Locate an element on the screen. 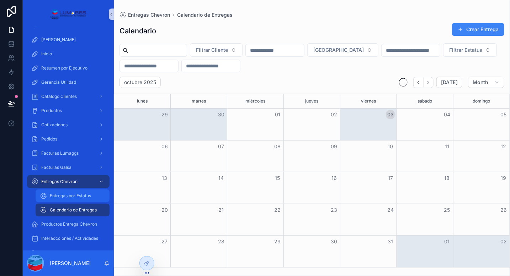 This screenshot has width=510, height=276. button: 19 is located at coordinates (503, 178).